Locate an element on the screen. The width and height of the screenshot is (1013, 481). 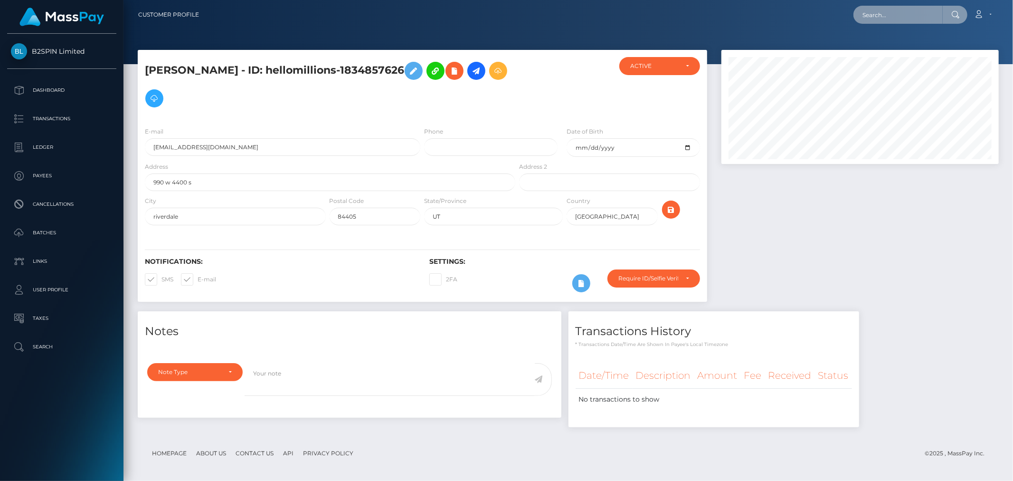
h4: Notes is located at coordinates (350, 331).